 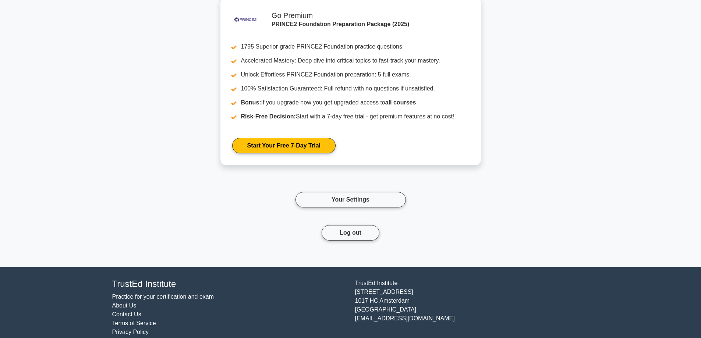 What do you see at coordinates (124, 306) in the screenshot?
I see `a: About Us` at bounding box center [124, 306].